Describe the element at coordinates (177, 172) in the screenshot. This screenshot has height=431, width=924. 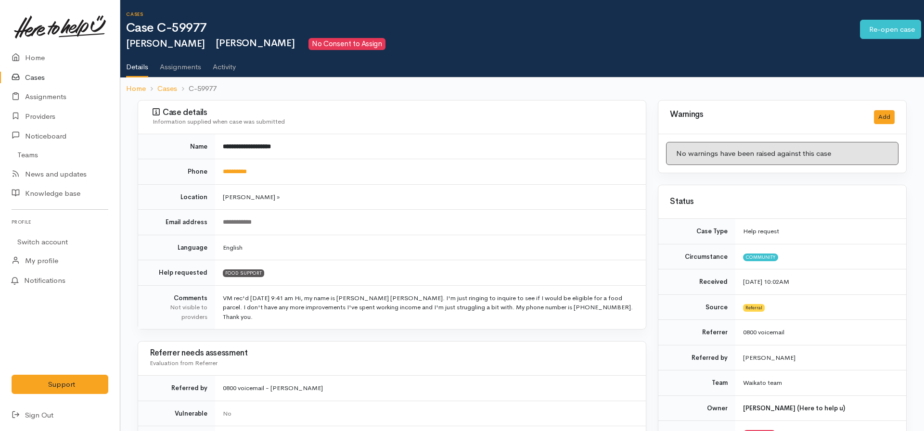
I see `td: Phone` at that location.